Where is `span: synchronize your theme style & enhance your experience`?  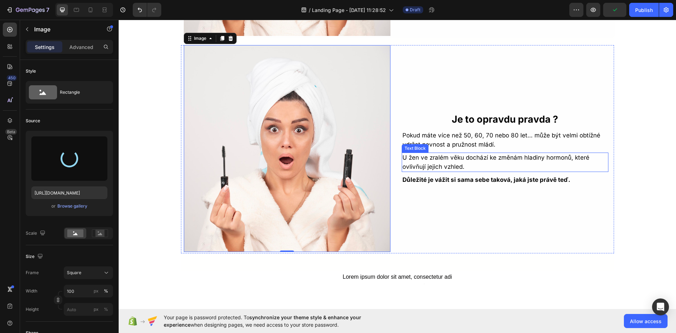 span: synchronize your theme style & enhance your experience is located at coordinates (262, 321).